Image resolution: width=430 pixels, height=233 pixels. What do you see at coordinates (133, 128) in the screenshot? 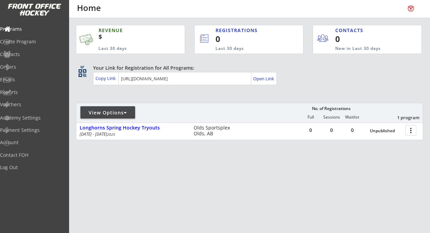
I see `div: Longhorns Spring Hockey Tryouts` at bounding box center [133, 128].